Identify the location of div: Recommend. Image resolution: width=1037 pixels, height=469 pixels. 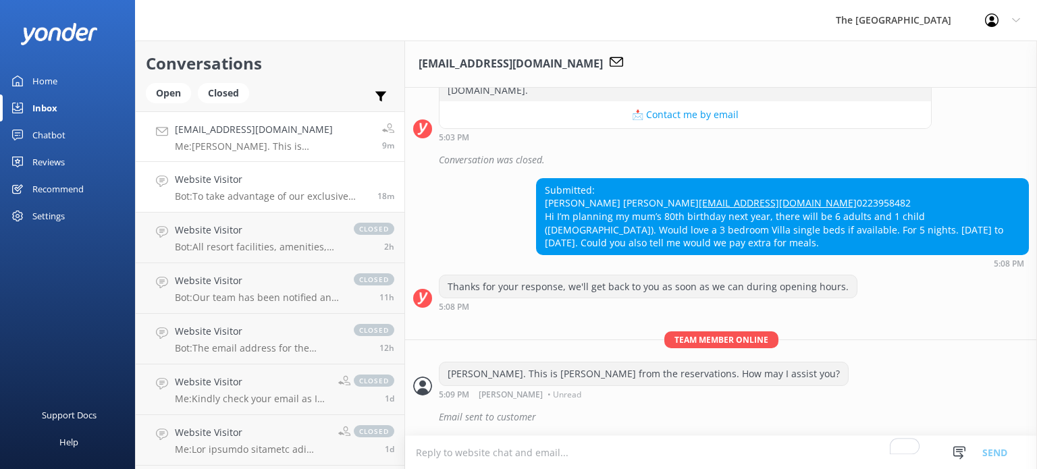
(58, 189).